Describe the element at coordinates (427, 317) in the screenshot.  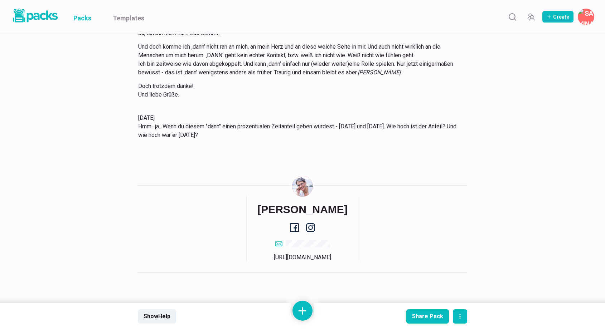
I see `button: Share Pack` at that location.